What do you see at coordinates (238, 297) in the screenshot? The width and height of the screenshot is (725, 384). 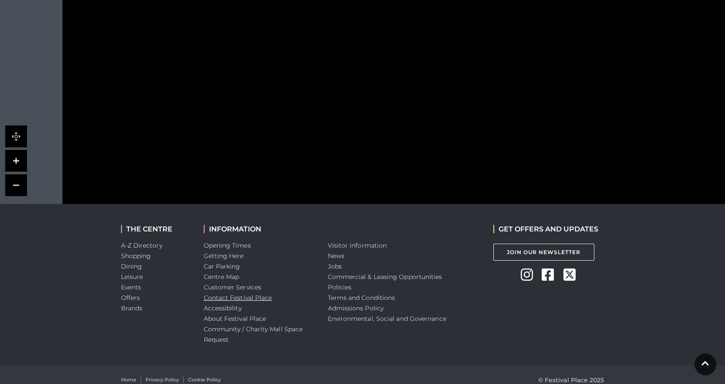 I see `a: Contact Festival Place` at bounding box center [238, 297].